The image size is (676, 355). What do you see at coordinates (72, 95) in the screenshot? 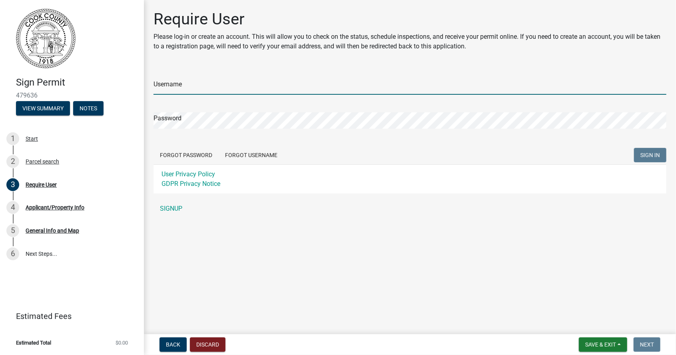
I see `span: 479636` at bounding box center [72, 95].